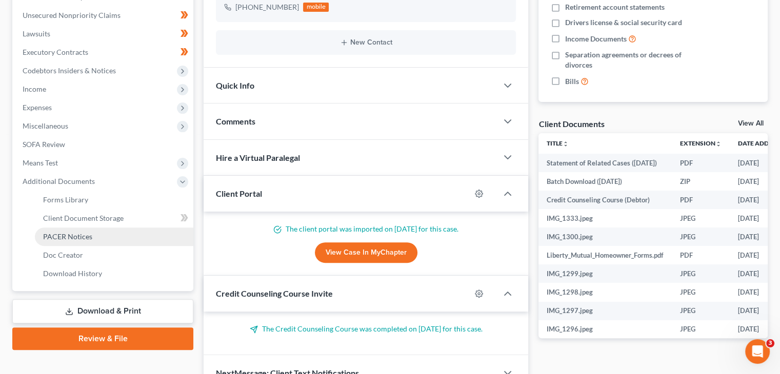 This screenshot has width=780, height=374. What do you see at coordinates (104, 34) in the screenshot?
I see `a: Lawsuits` at bounding box center [104, 34].